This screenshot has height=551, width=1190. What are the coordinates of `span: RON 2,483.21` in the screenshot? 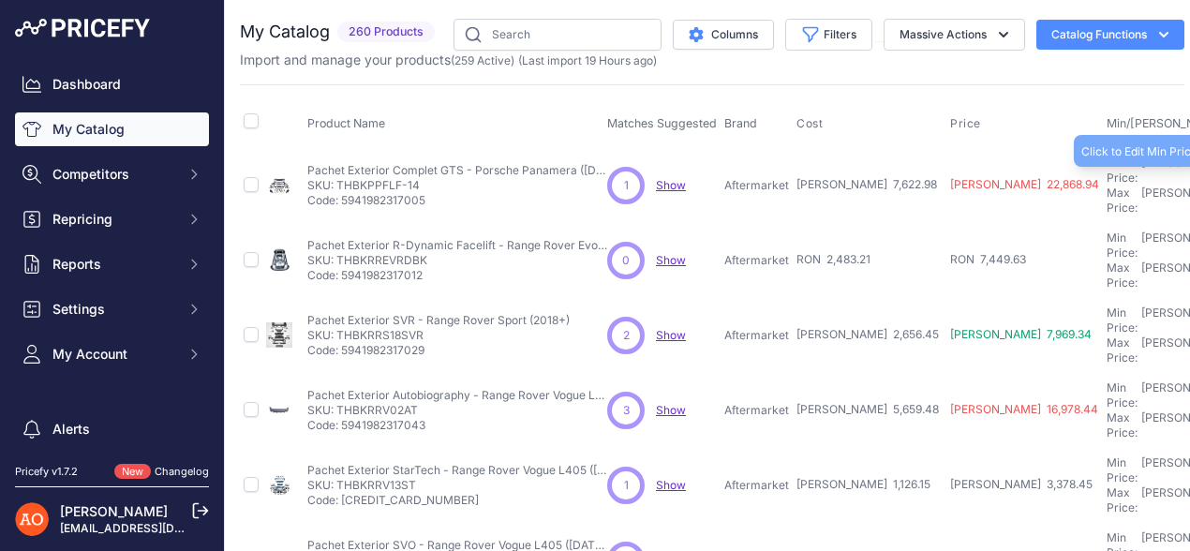 It's located at (833, 259).